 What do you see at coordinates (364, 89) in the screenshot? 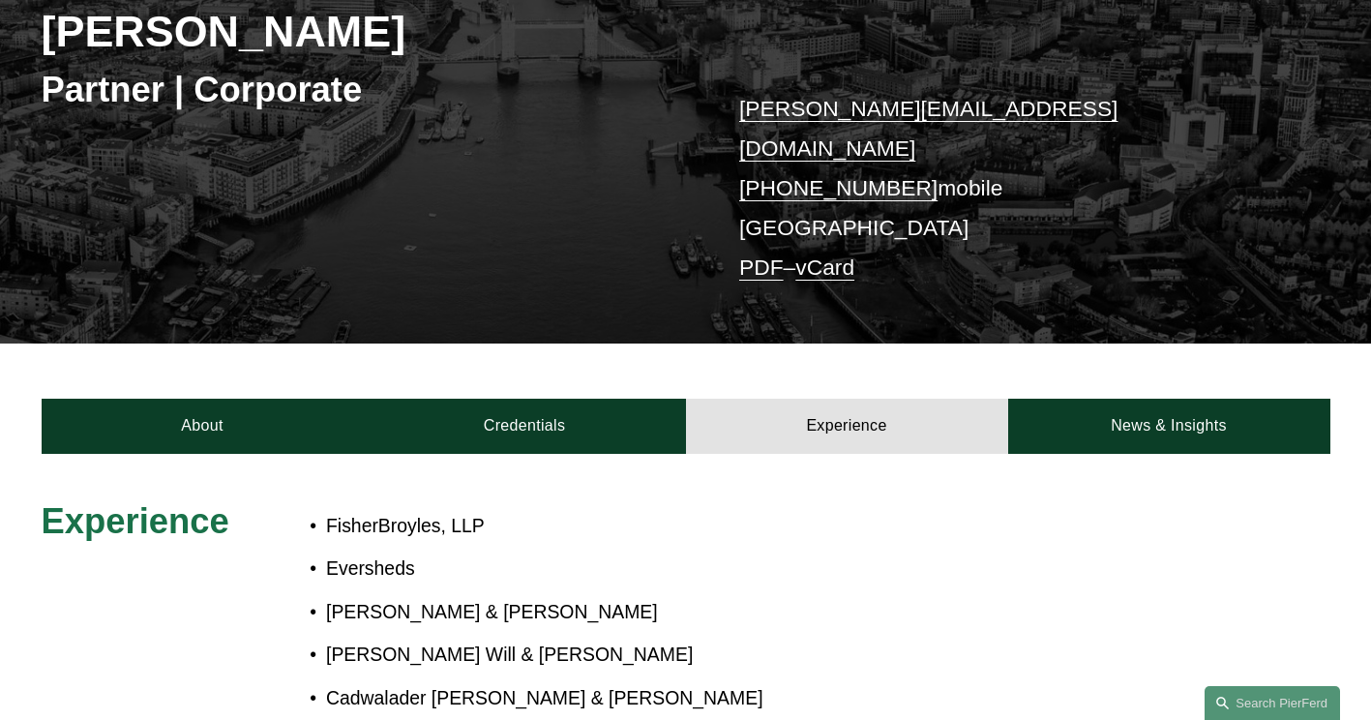
I see `h3: Partner | Corporate` at bounding box center [364, 89].